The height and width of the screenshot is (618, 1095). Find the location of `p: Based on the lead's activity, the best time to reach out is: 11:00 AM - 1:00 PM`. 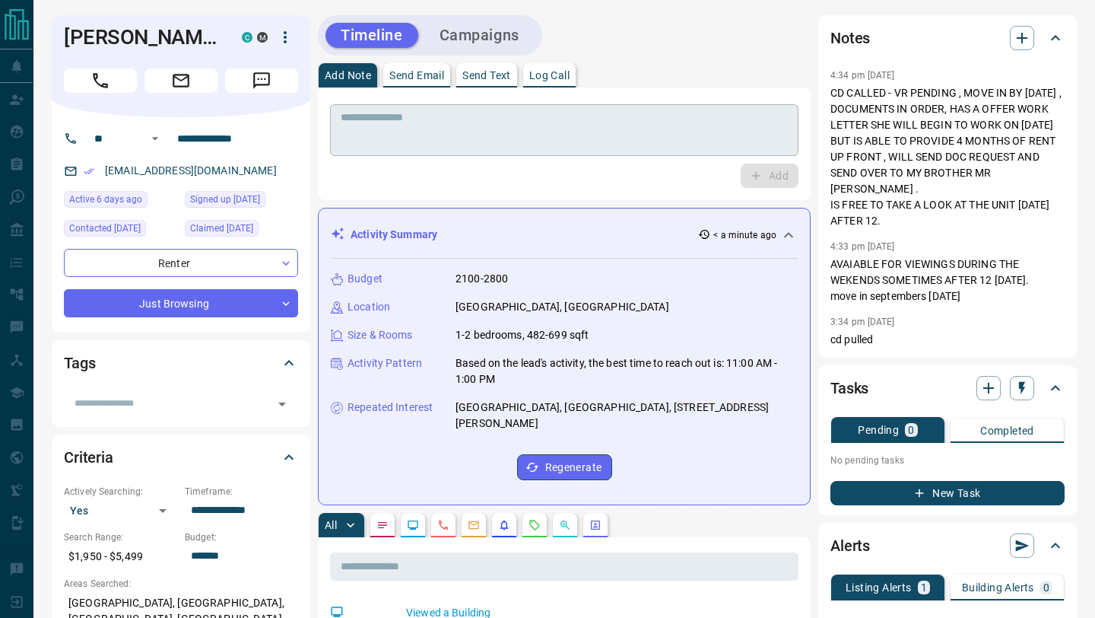

p: Based on the lead's activity, the best time to reach out is: 11:00 AM - 1:00 PM is located at coordinates (627, 371).